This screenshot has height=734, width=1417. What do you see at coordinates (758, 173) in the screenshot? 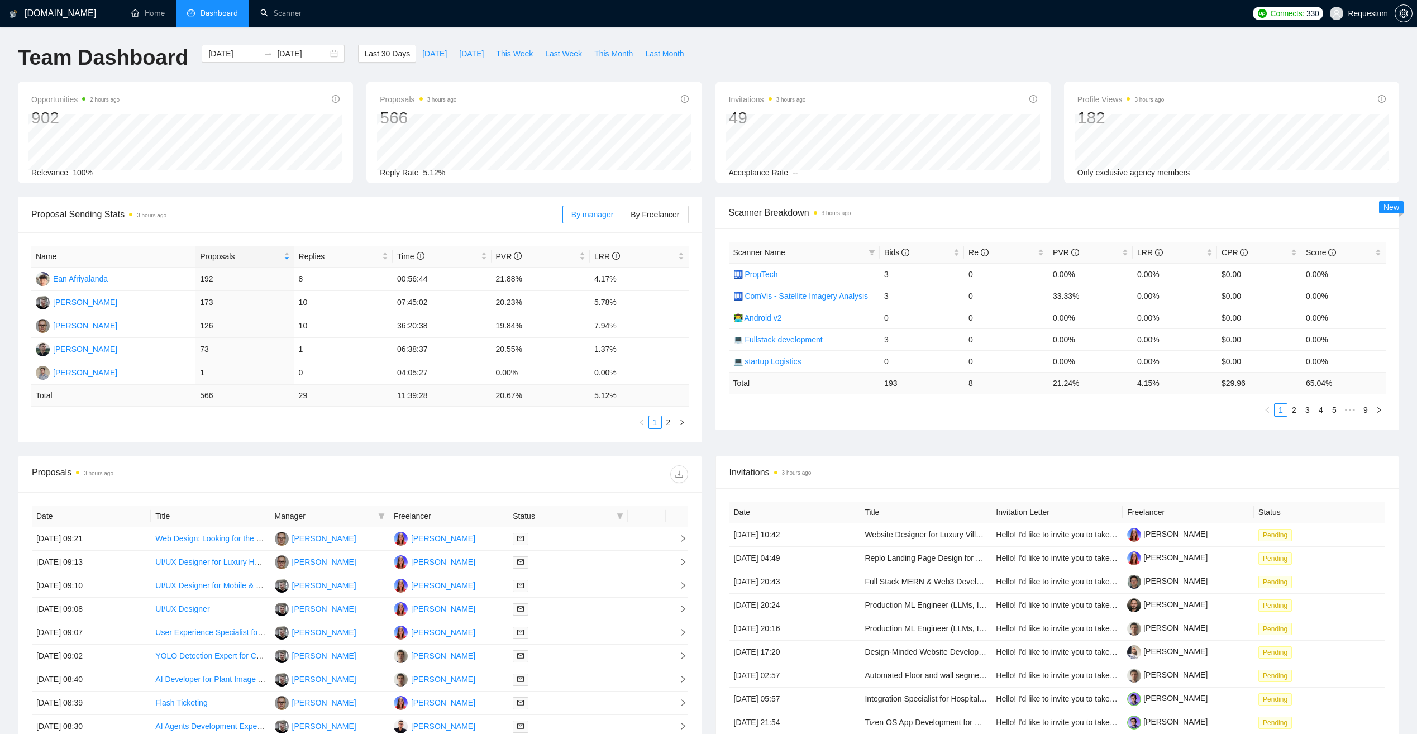
I see `span: Acceptance Rate` at bounding box center [758, 173].